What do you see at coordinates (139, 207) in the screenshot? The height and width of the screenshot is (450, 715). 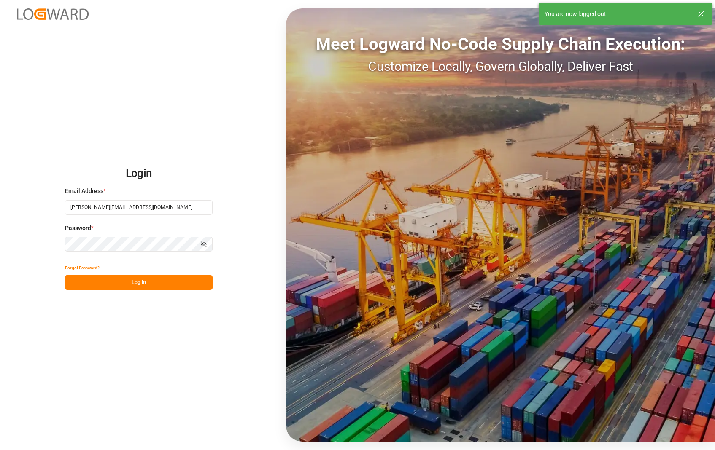 I see `input: Enter your email` at bounding box center [139, 207].